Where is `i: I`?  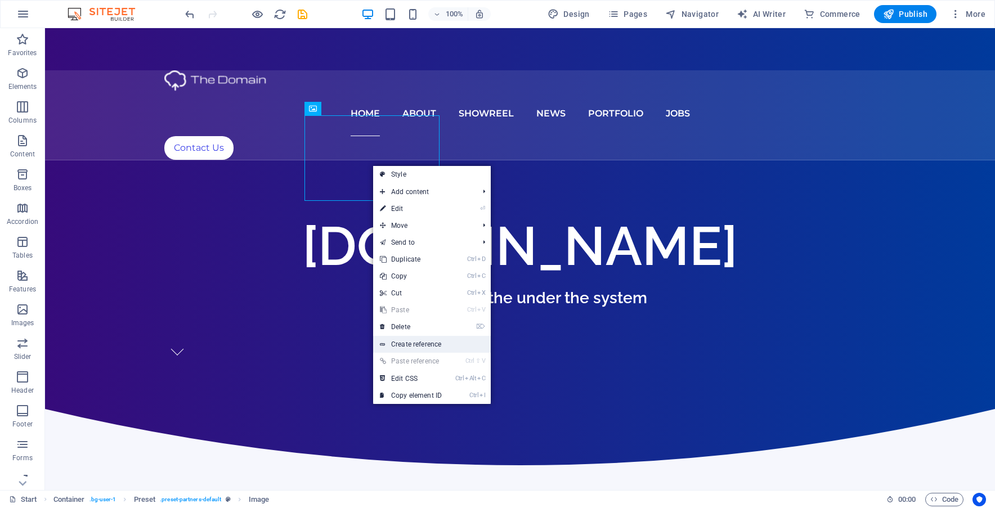 i: I is located at coordinates (482, 395).